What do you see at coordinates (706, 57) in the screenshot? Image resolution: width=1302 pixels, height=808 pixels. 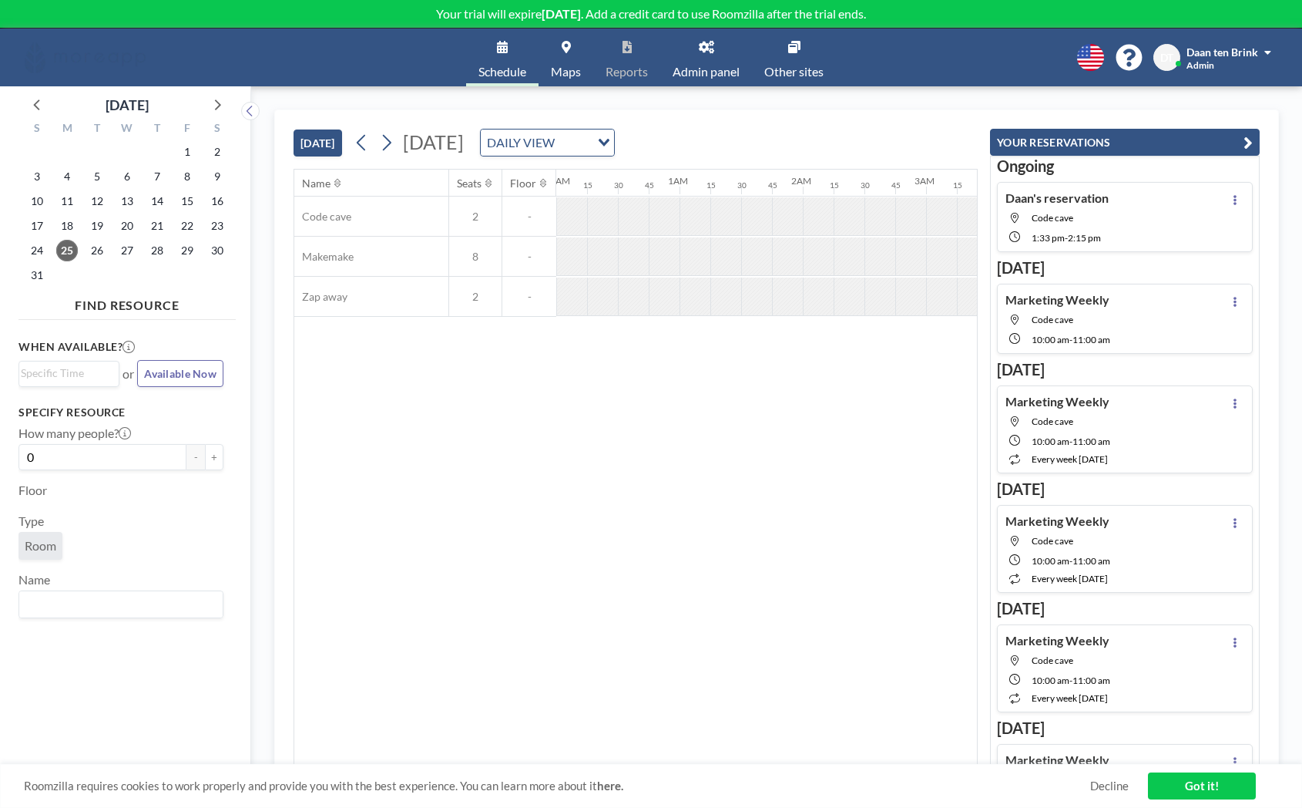 I see `a: Admin panel` at bounding box center [706, 57].